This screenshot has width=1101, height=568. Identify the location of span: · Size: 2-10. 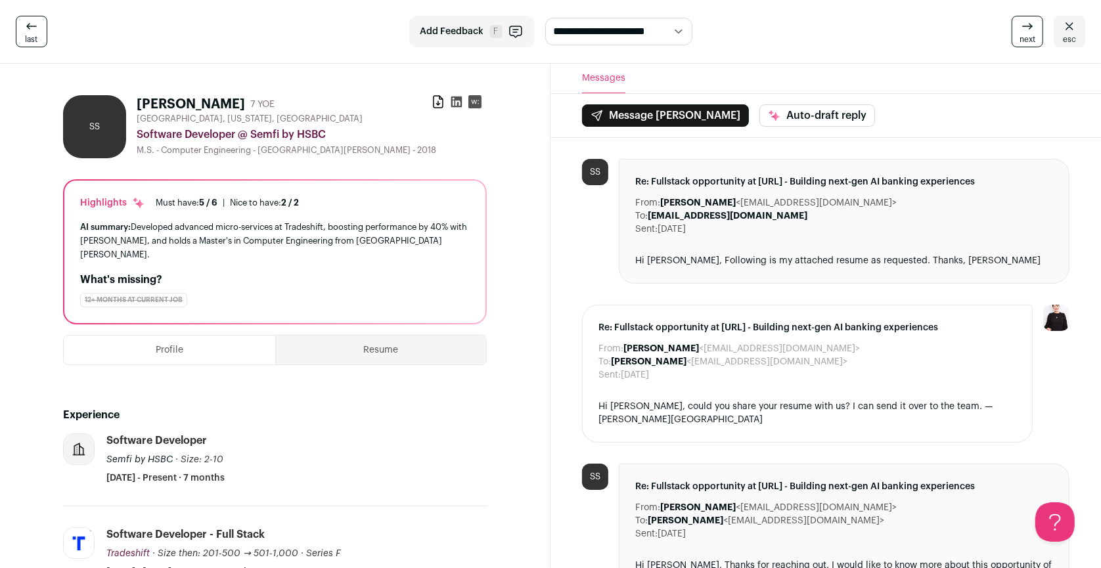
(199, 460).